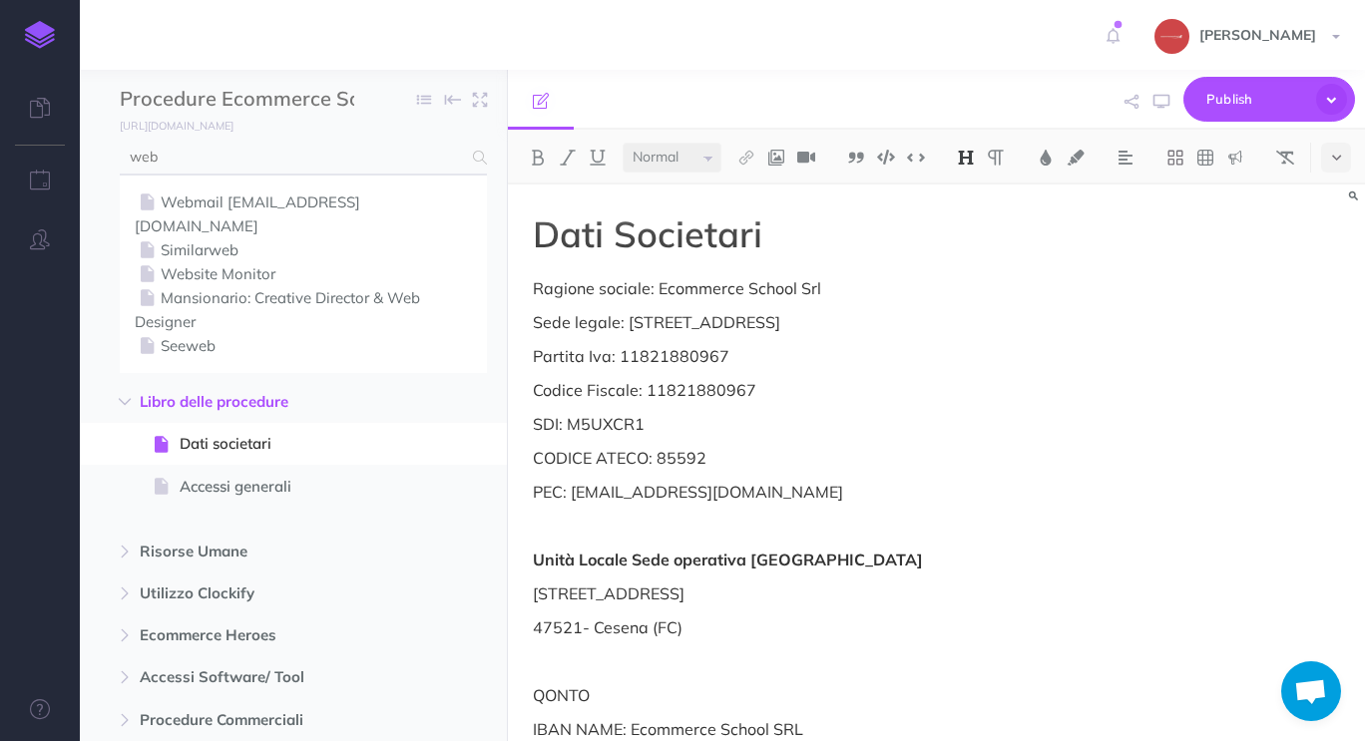 The width and height of the screenshot is (1365, 741). Describe the element at coordinates (966, 158) in the screenshot. I see `img: Headings dropdown button` at that location.